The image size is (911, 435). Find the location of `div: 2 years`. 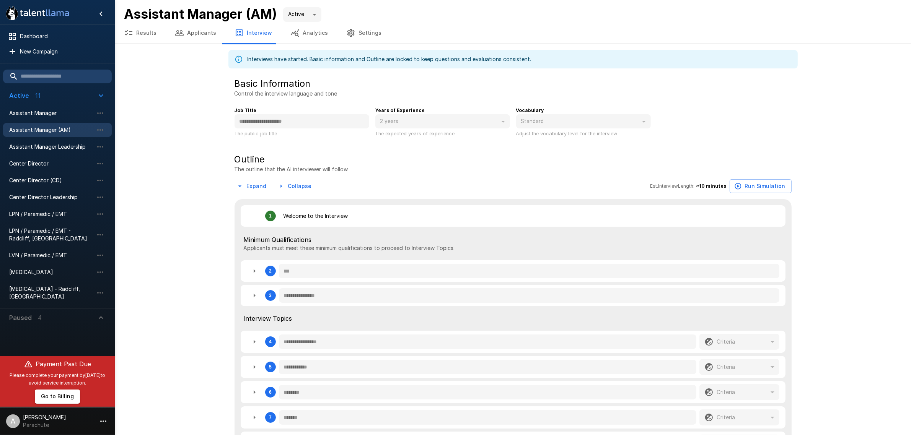

div: 2 years is located at coordinates (443, 122).